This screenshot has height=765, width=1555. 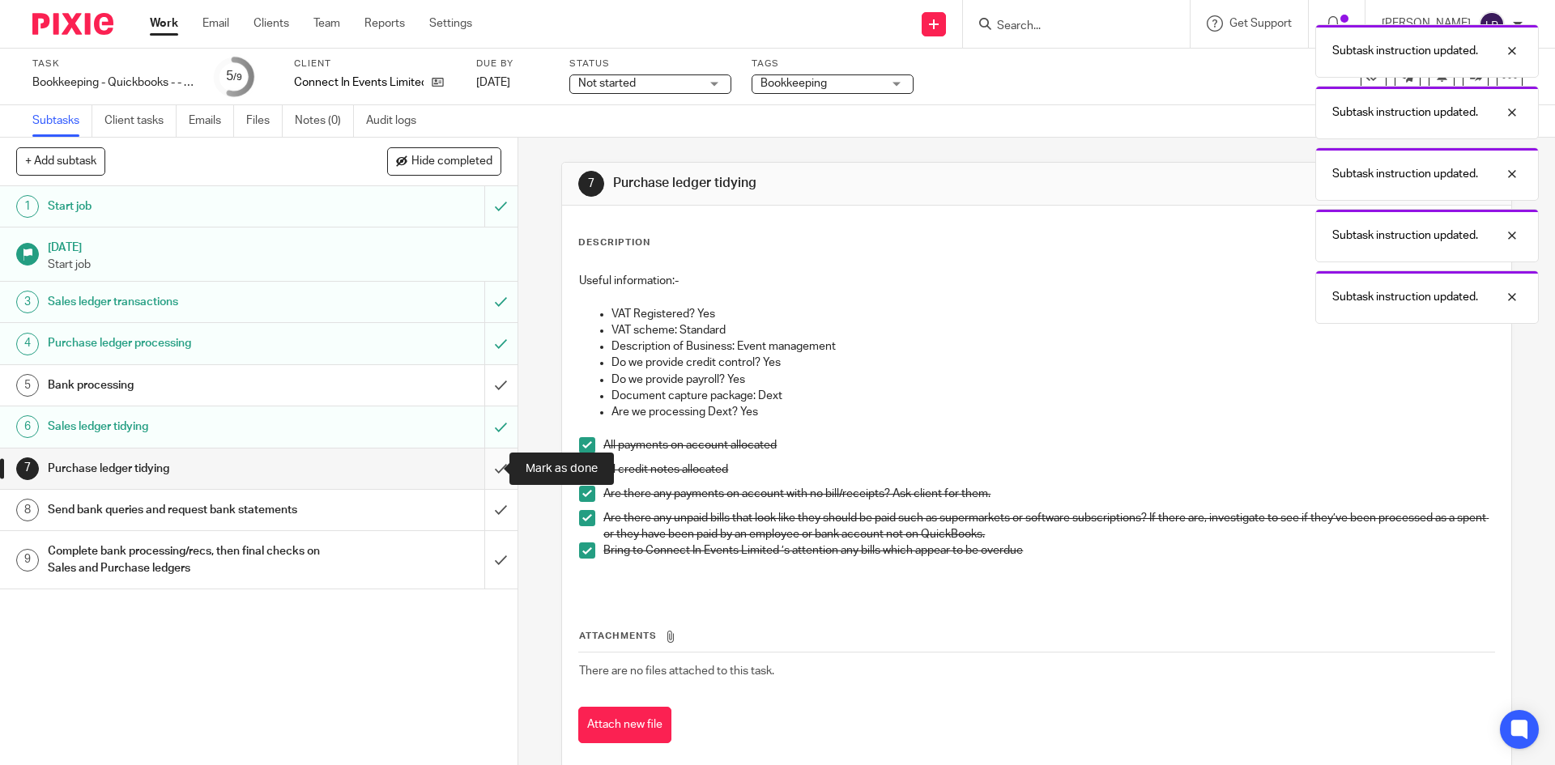 What do you see at coordinates (1052, 412) in the screenshot?
I see `p: Are we processing Dext? Yes` at bounding box center [1052, 412].